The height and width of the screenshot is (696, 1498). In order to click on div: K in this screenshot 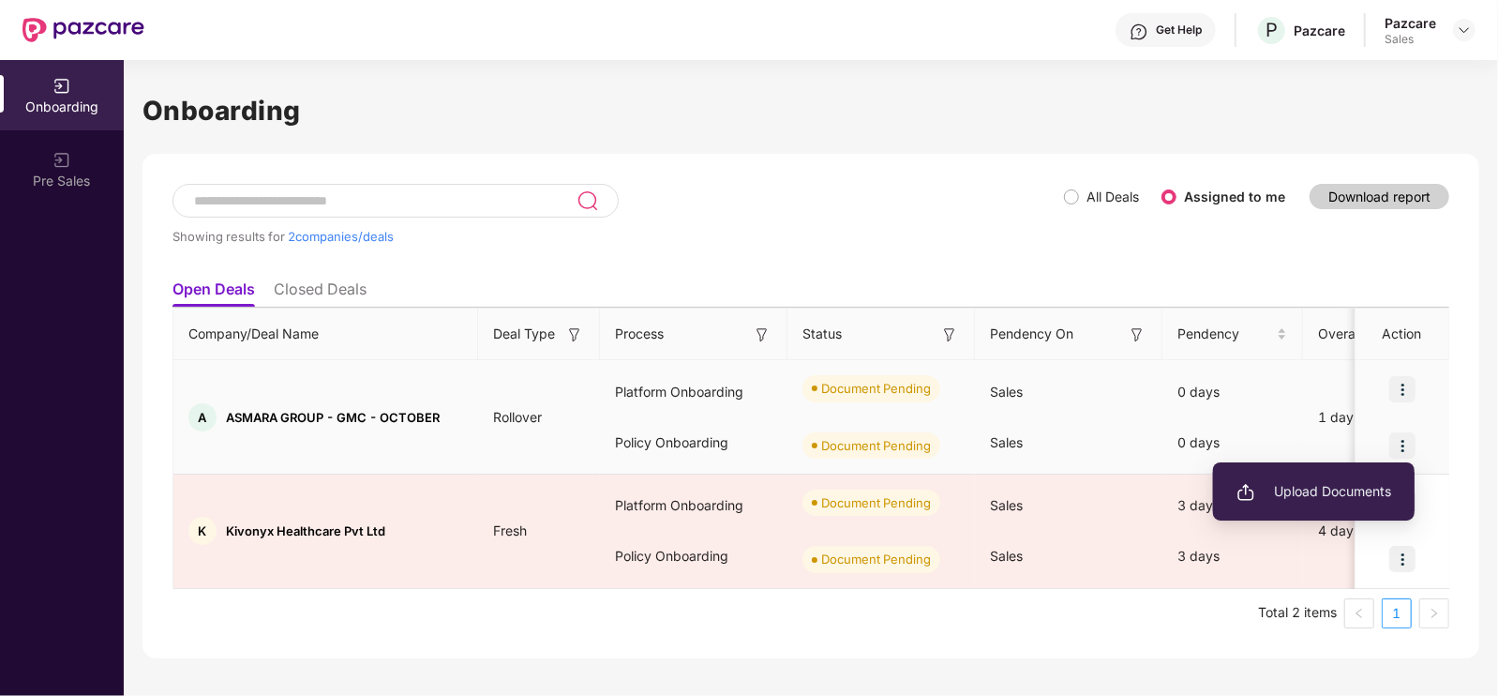, I will do `click(202, 531)`.